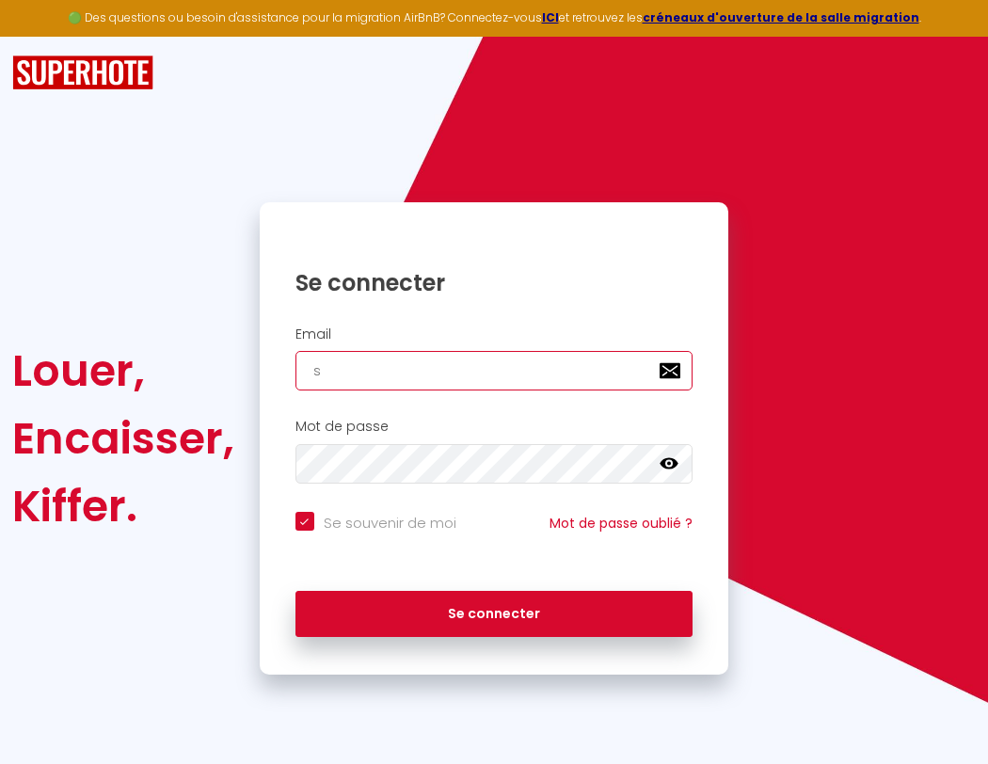  I want to click on a: Mot de passe oublié ?, so click(621, 523).